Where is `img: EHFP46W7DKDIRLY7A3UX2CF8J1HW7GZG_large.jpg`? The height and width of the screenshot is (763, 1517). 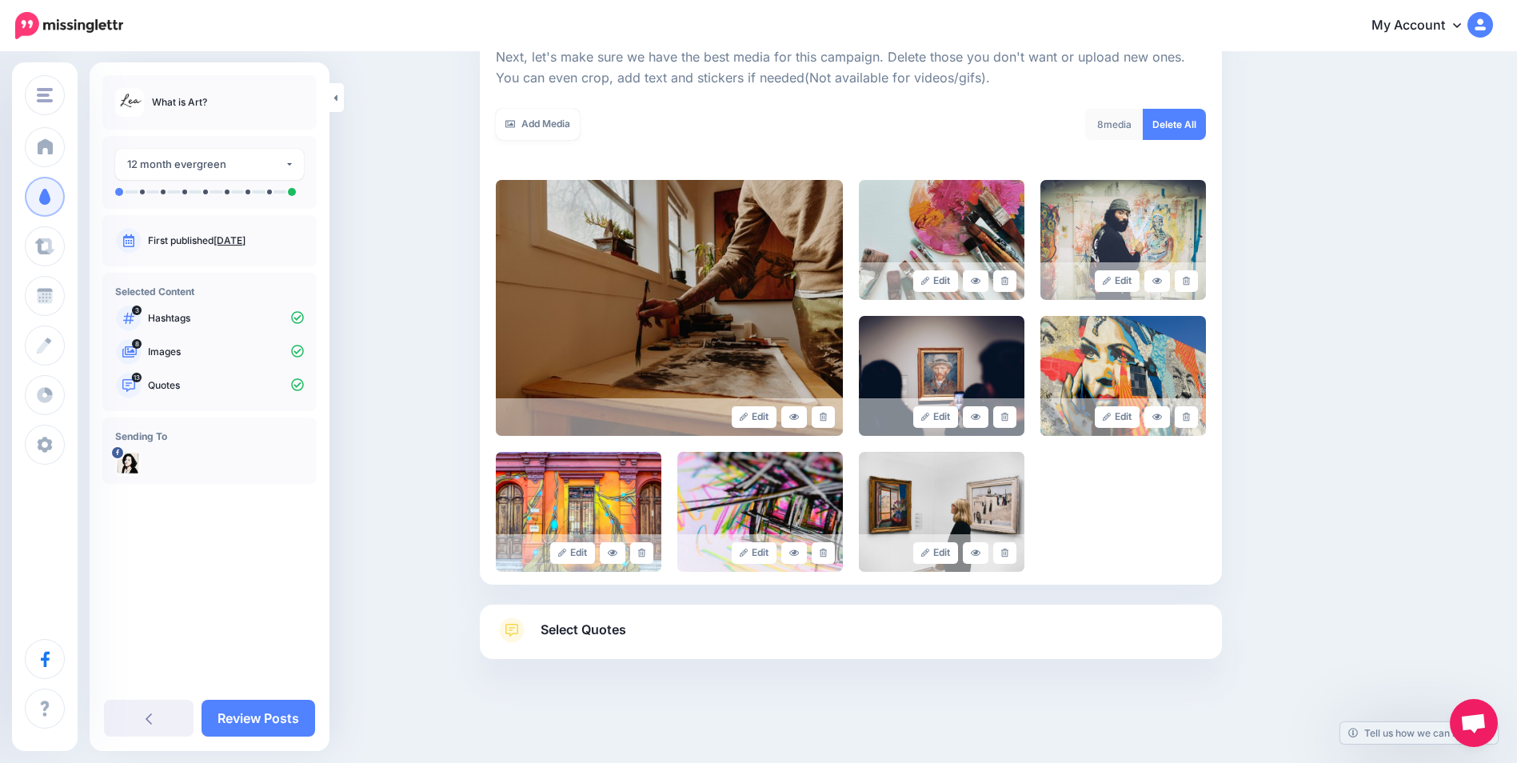 img: EHFP46W7DKDIRLY7A3UX2CF8J1HW7GZG_large.jpg is located at coordinates (578, 512).